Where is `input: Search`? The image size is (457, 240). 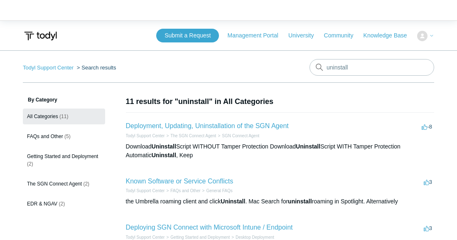
input: Search is located at coordinates (372, 67).